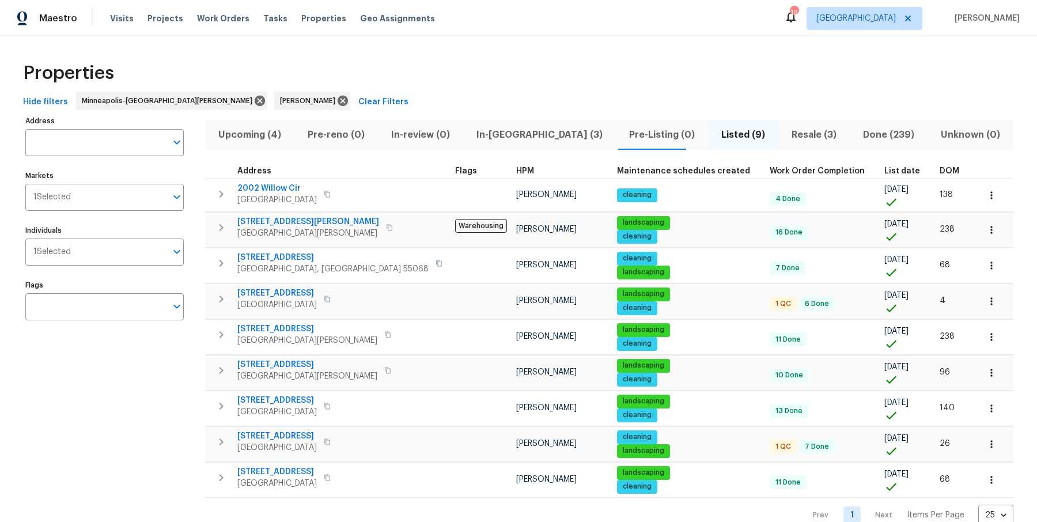 This screenshot has width=1037, height=522. I want to click on span: Tasks, so click(275, 18).